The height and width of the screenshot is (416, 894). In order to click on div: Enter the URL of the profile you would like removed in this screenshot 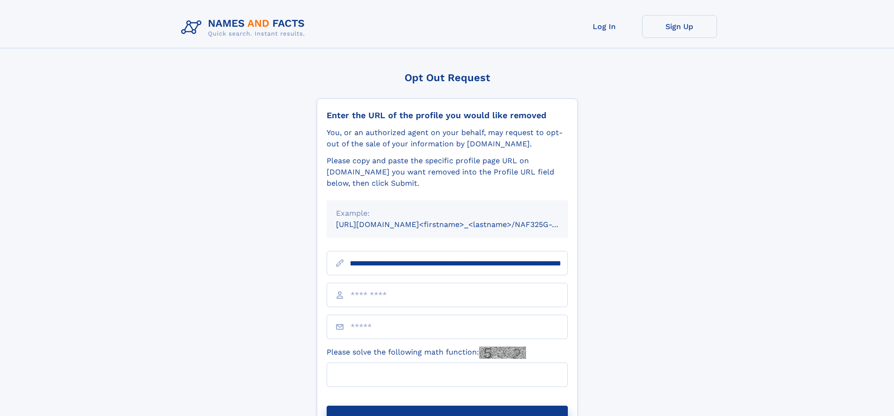, I will do `click(447, 115)`.